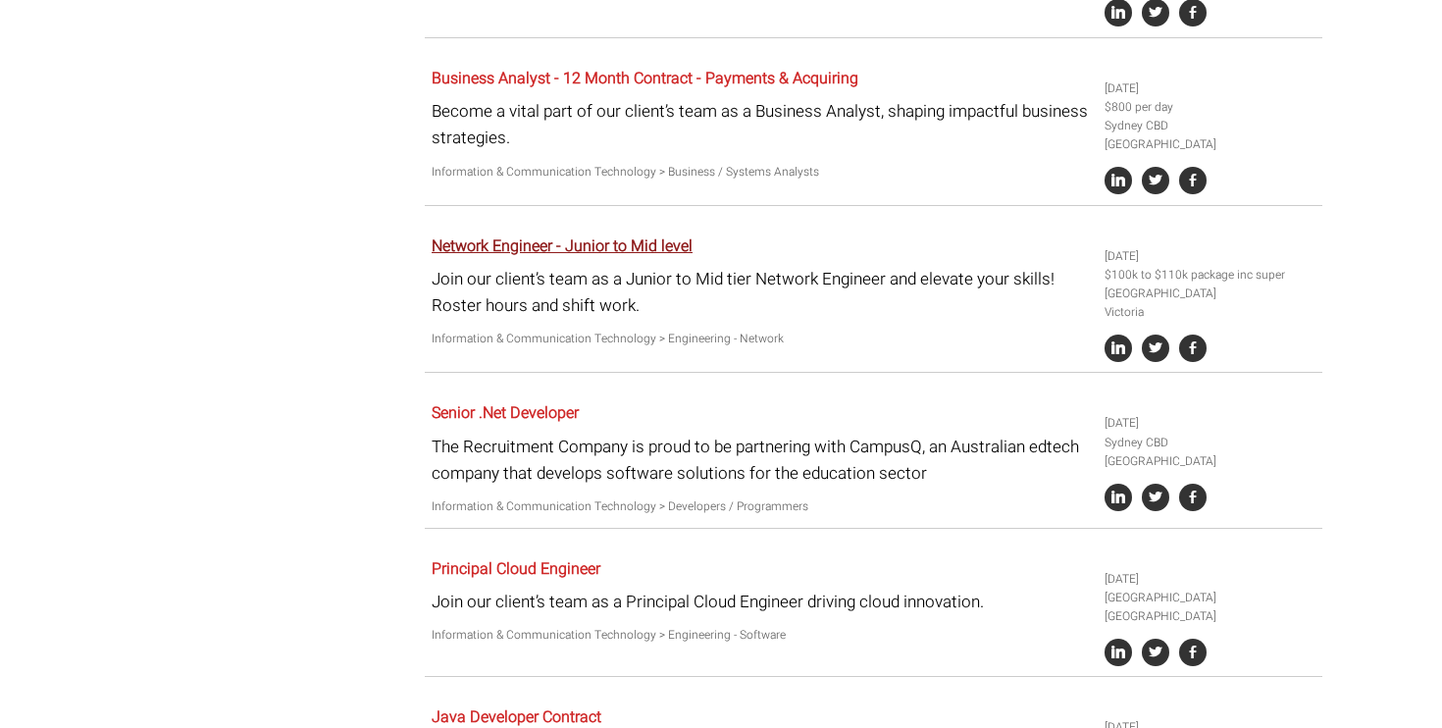  What do you see at coordinates (760, 506) in the screenshot?
I see `p: Information & Communication Technology > Developers / Programmers` at bounding box center [760, 506].